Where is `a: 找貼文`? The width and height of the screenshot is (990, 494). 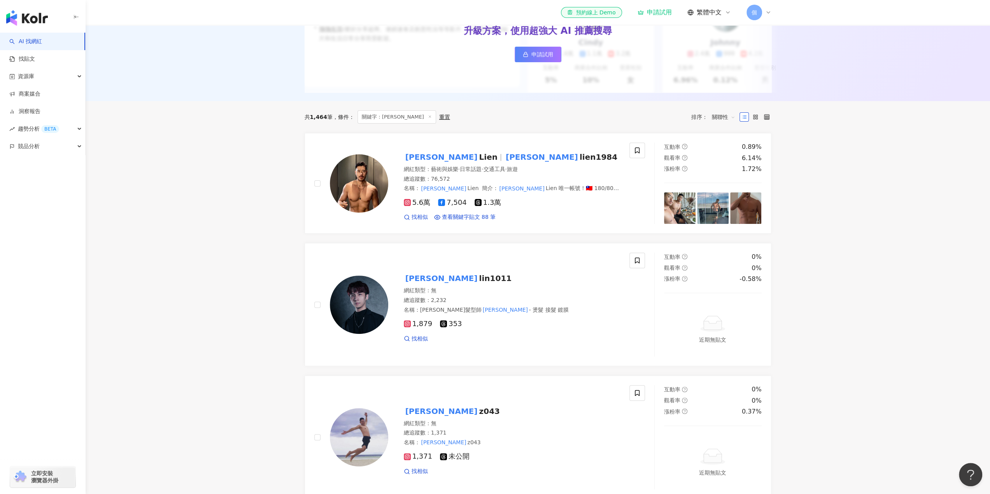
a: 找貼文 is located at coordinates (22, 59).